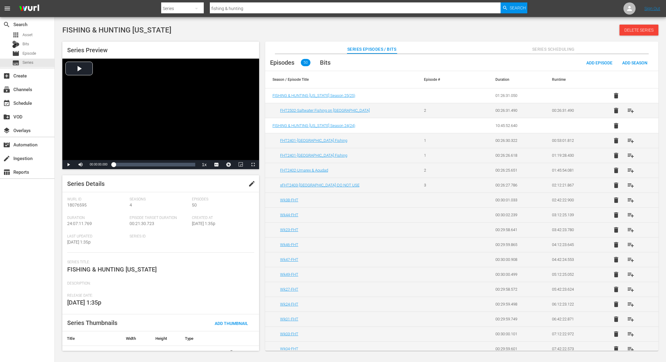 This screenshot has width=666, height=362. Describe the element at coordinates (231, 354) in the screenshot. I see `span: file_download` at that location.